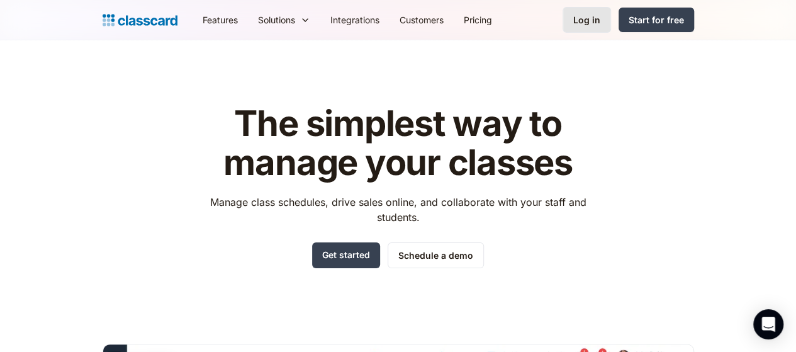 This screenshot has width=796, height=352. I want to click on a: Logo, so click(140, 20).